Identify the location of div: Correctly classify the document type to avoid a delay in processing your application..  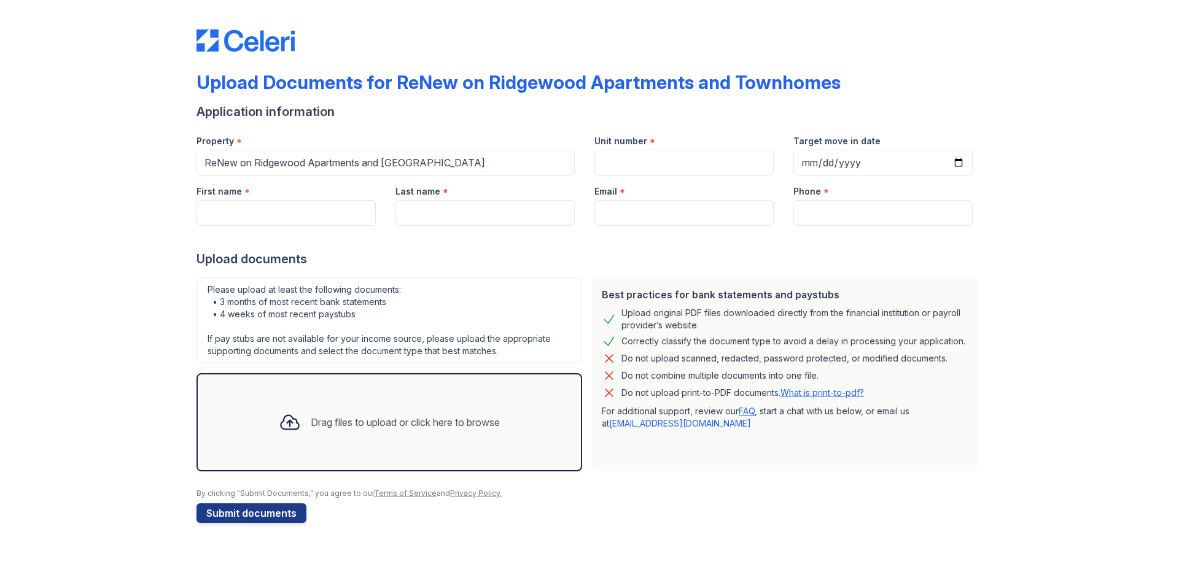
(794, 342).